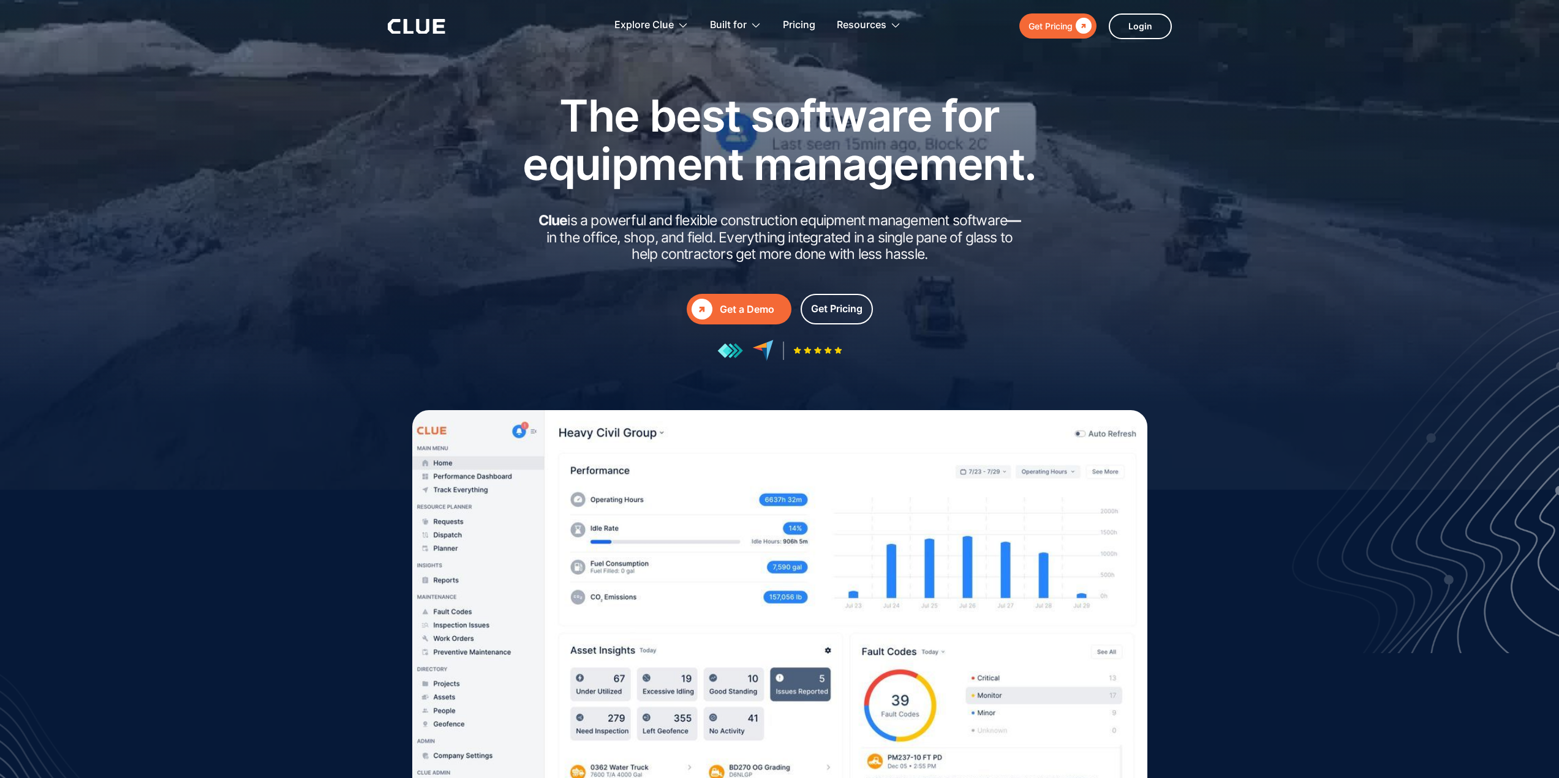 The width and height of the screenshot is (1559, 778). What do you see at coordinates (818, 350) in the screenshot?
I see `img: Five-star rating icon` at bounding box center [818, 350].